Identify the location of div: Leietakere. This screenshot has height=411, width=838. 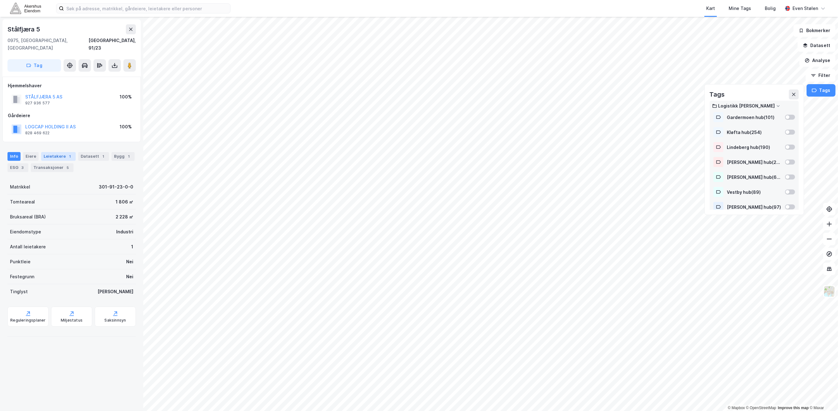
(58, 156).